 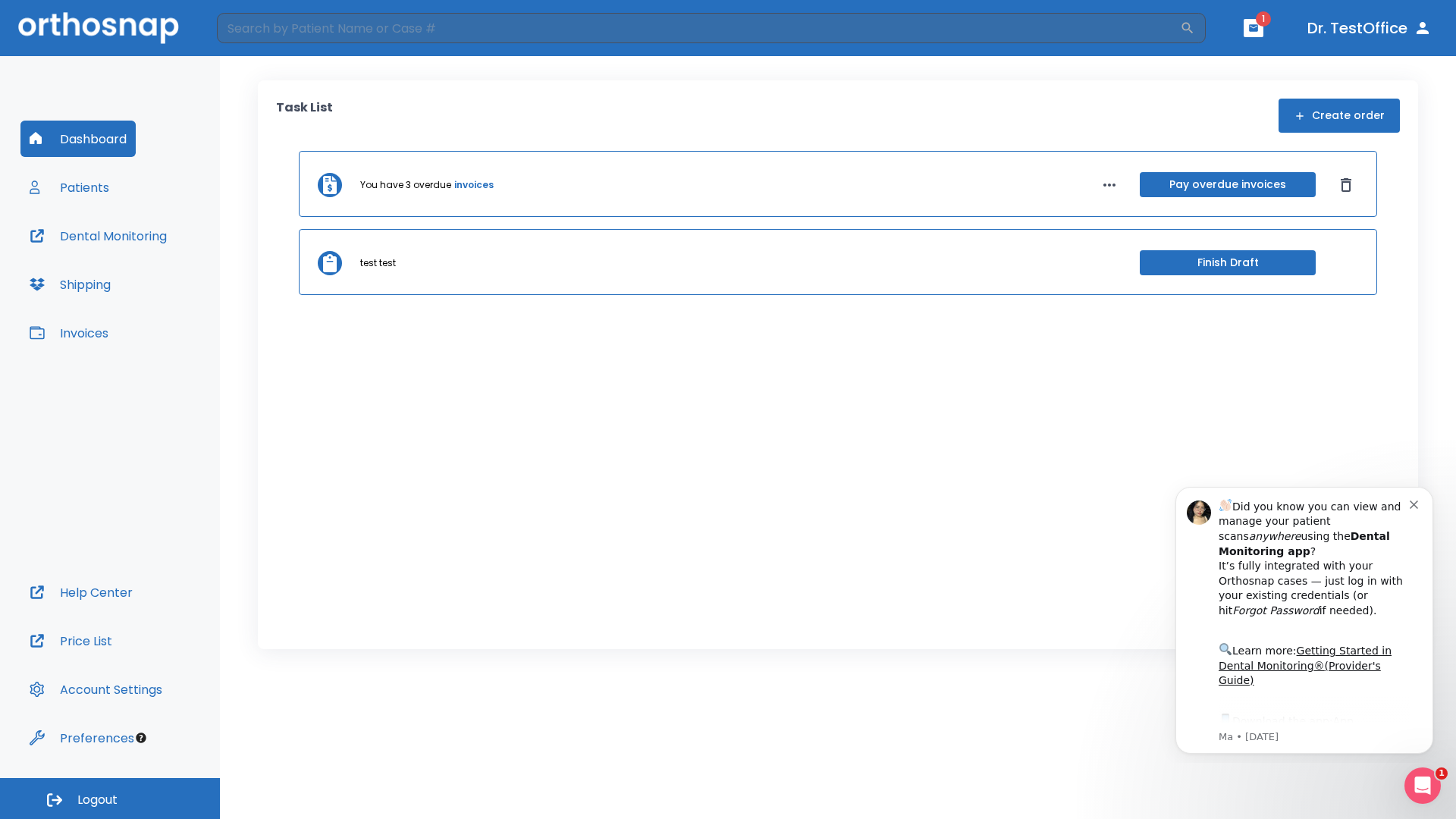 I want to click on div: message notification from Ma, 5w ago. 👋🏻 Did you know you can view and manage your patient scans ..., so click(x=152, y=147).